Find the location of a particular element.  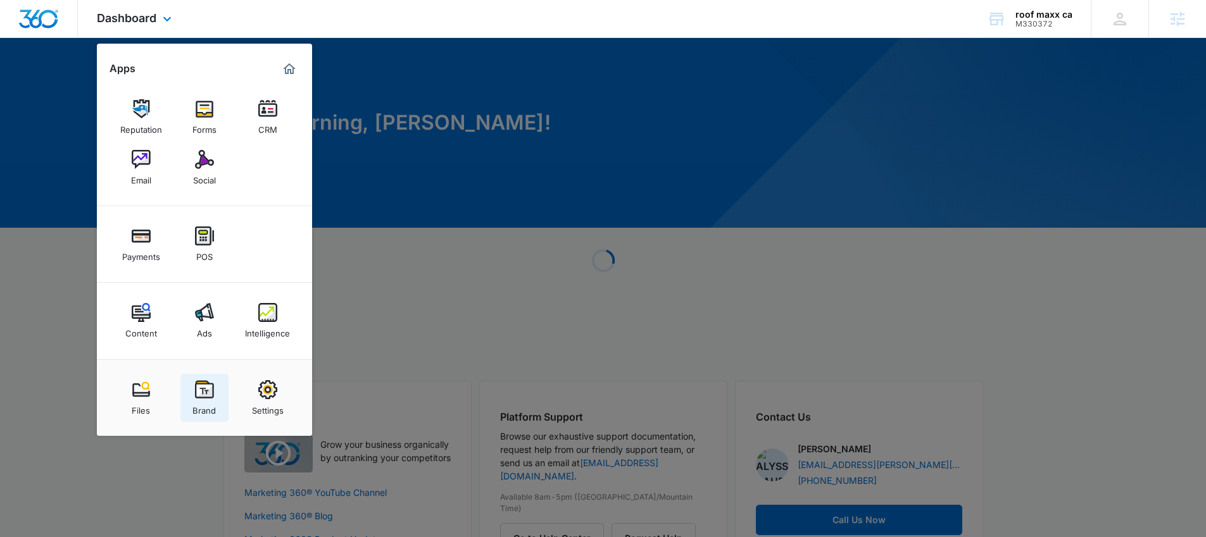

h2: Apps is located at coordinates (122, 68).